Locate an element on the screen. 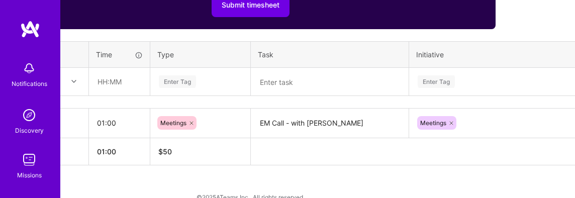  img: teamwork is located at coordinates (29, 160).